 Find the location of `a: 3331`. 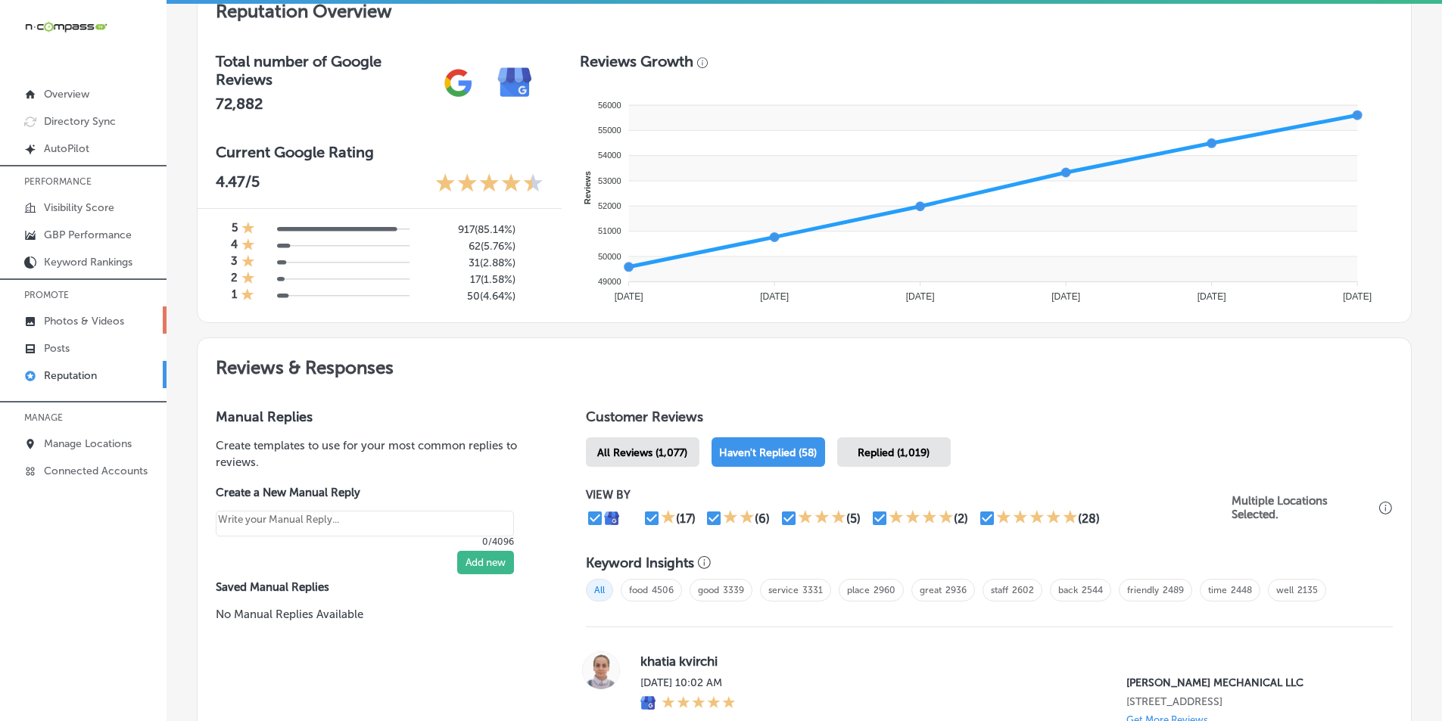

a: 3331 is located at coordinates (812, 590).